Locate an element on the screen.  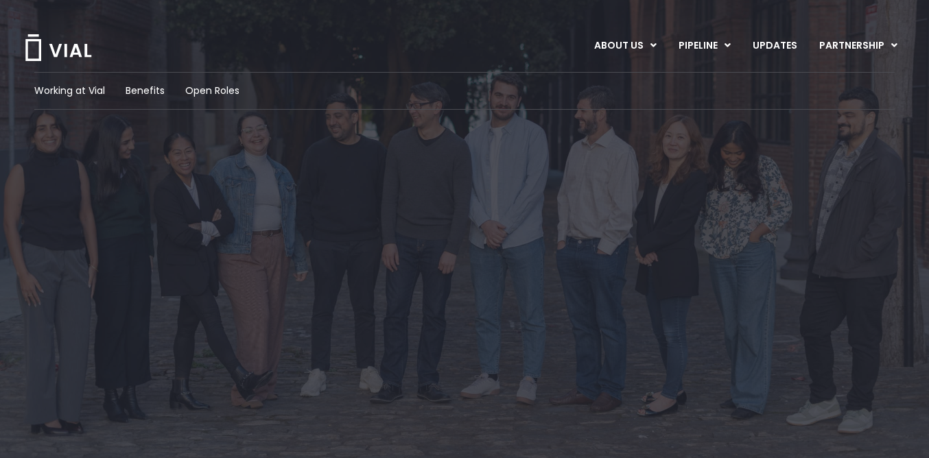
a: Open Roles is located at coordinates (212, 91).